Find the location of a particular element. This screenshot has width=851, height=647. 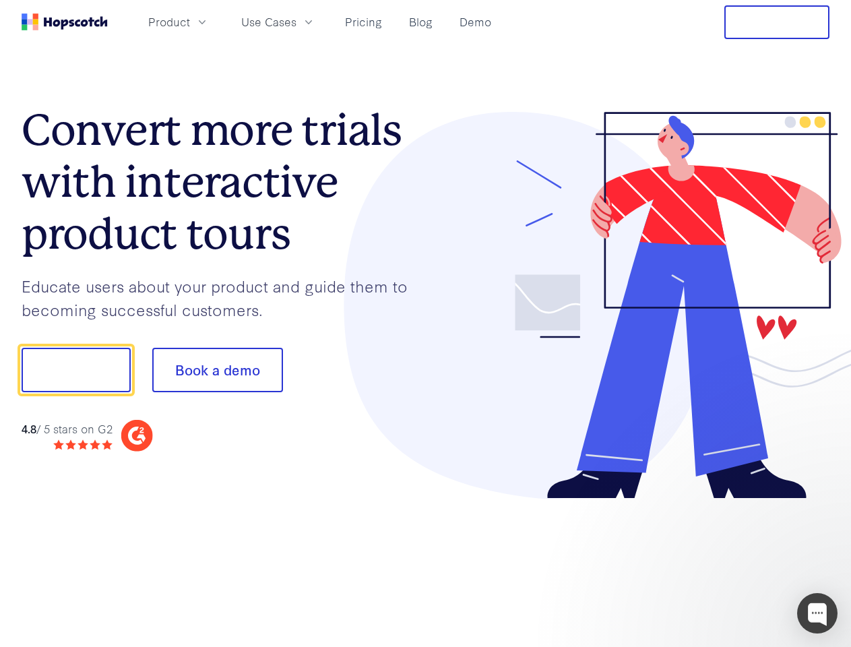

h1: Convert more trials with interactive product tours is located at coordinates (224, 182).